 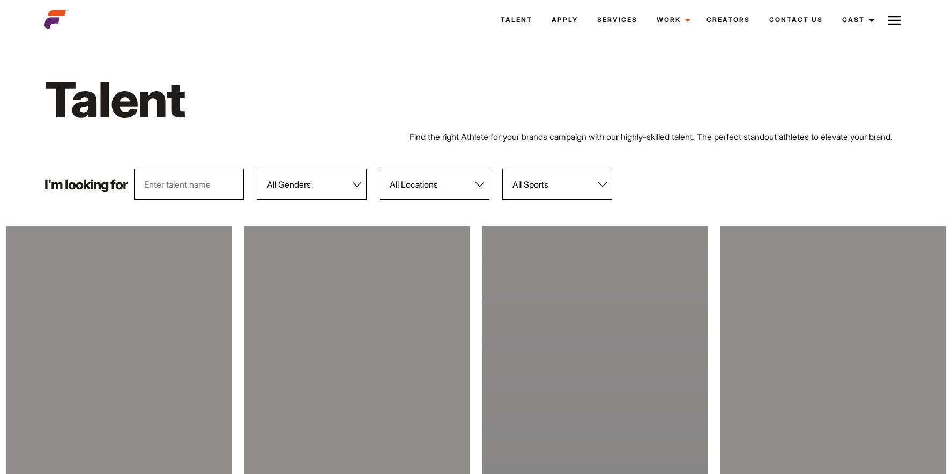 What do you see at coordinates (796, 20) in the screenshot?
I see `a: Contact Us` at bounding box center [796, 20].